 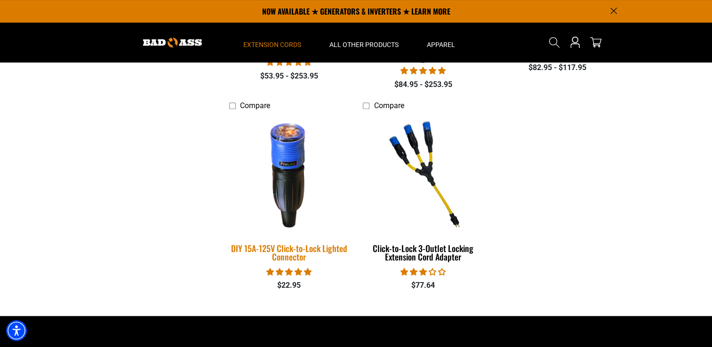 I want to click on div: $53.95 - $253.95, so click(x=289, y=76).